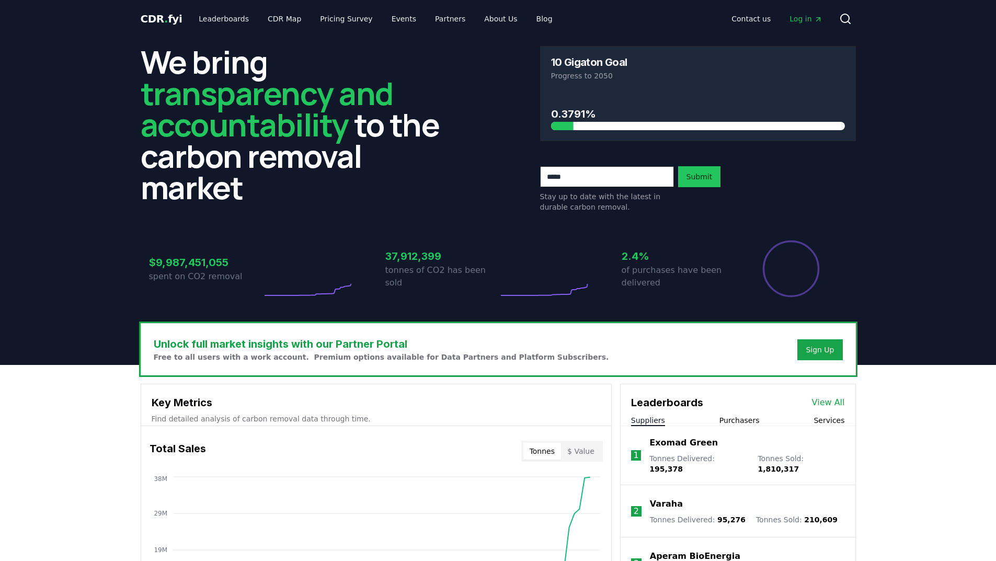 The image size is (996, 561). I want to click on p: Exomad Green, so click(684, 443).